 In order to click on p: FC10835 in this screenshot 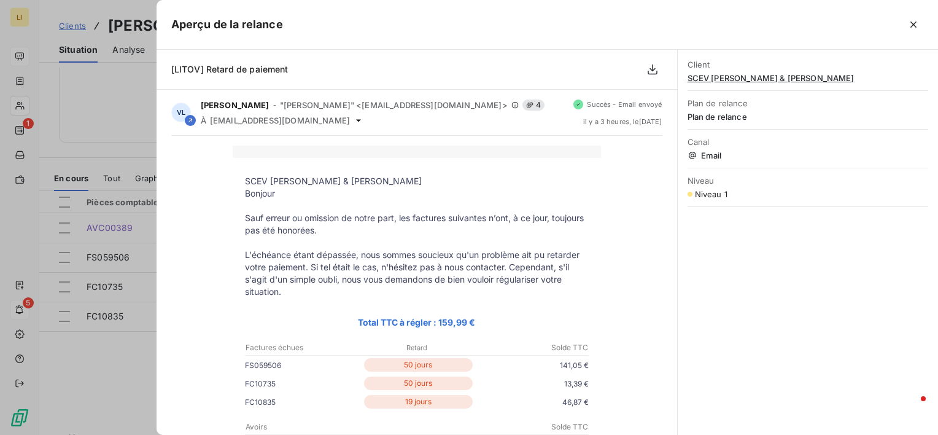, I will do `click(303, 402)`.